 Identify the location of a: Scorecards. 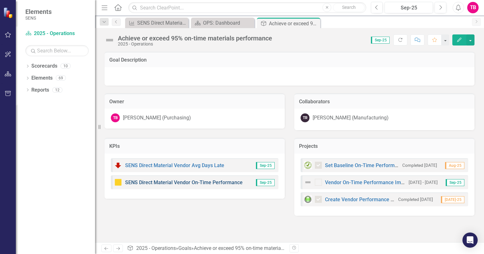
(44, 66).